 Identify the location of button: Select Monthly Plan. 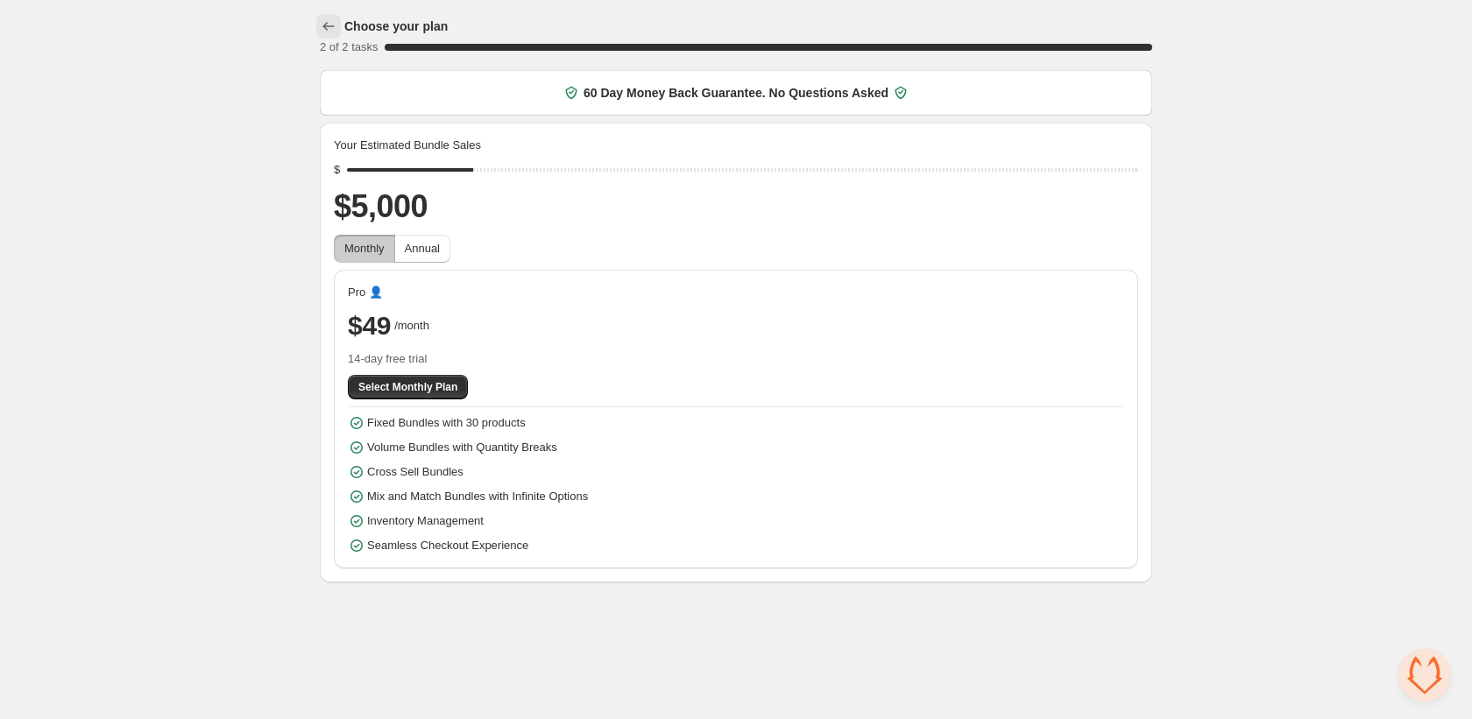
(407, 387).